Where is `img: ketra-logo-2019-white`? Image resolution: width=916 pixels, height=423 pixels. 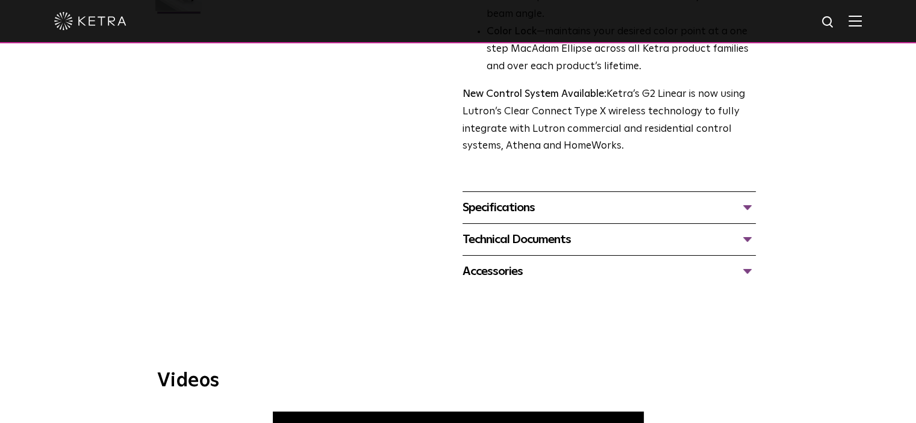
img: ketra-logo-2019-white is located at coordinates (90, 21).